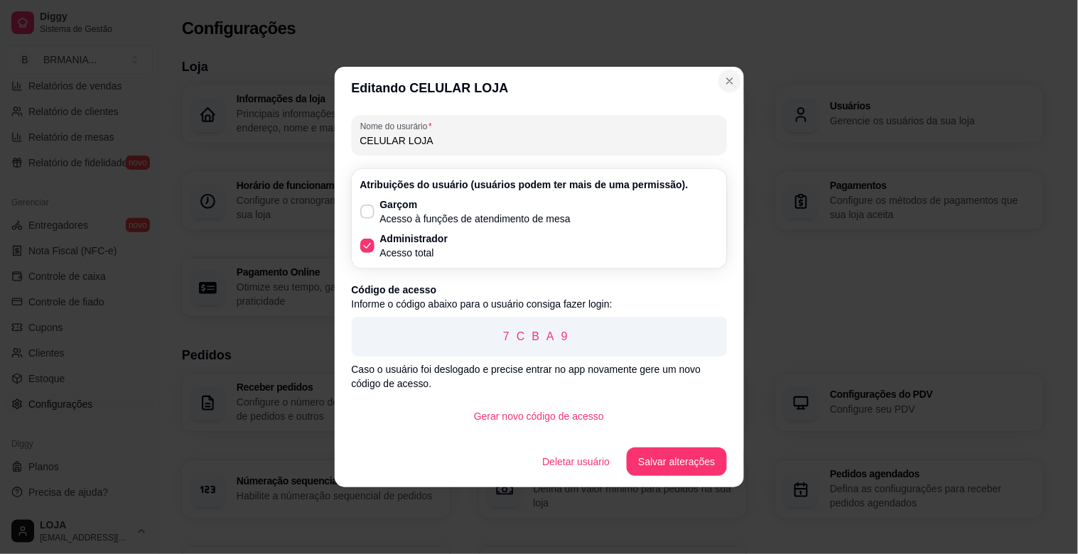 The image size is (1078, 554). I want to click on label: Nome do usurário, so click(399, 126).